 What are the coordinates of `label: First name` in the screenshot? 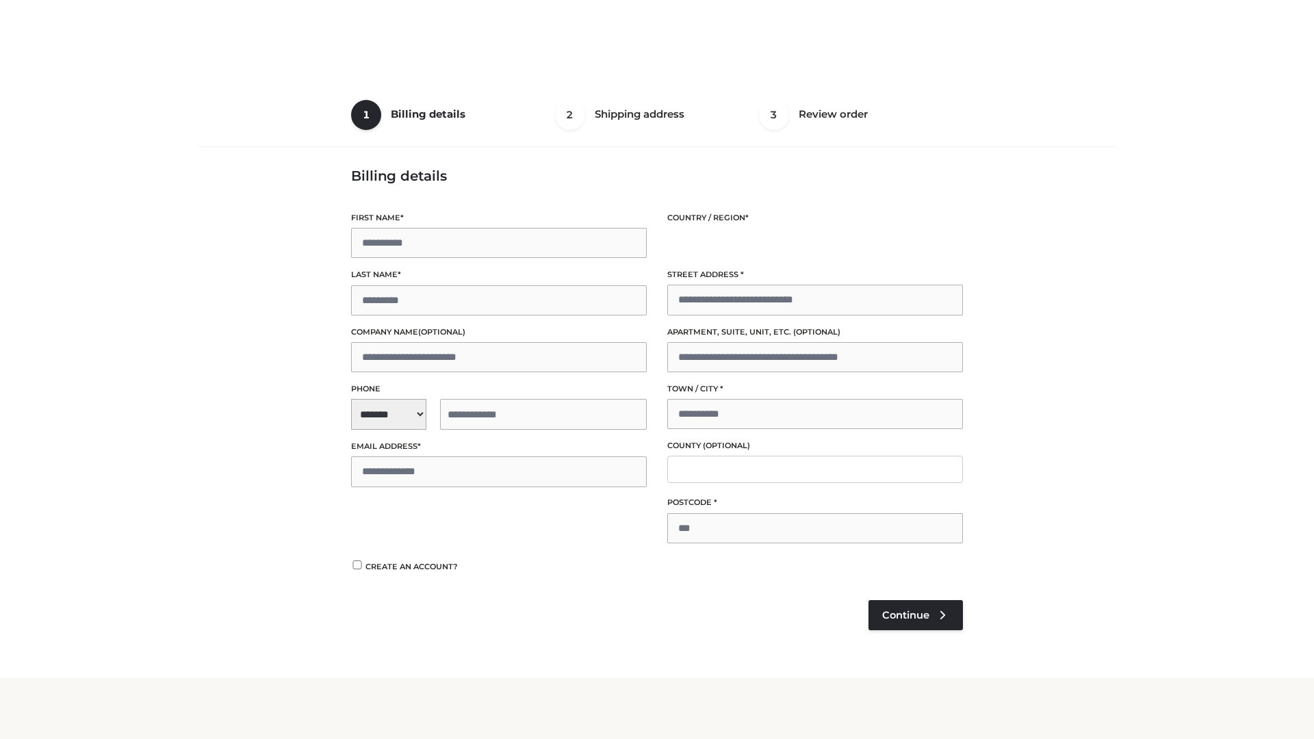 It's located at (499, 218).